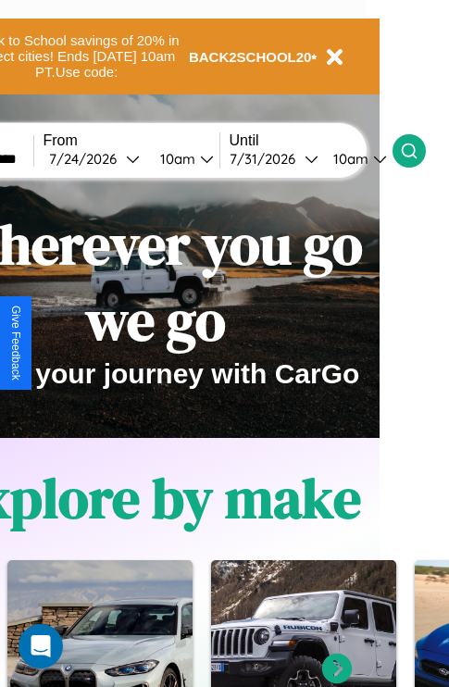 The width and height of the screenshot is (449, 687). I want to click on label: Until, so click(311, 141).